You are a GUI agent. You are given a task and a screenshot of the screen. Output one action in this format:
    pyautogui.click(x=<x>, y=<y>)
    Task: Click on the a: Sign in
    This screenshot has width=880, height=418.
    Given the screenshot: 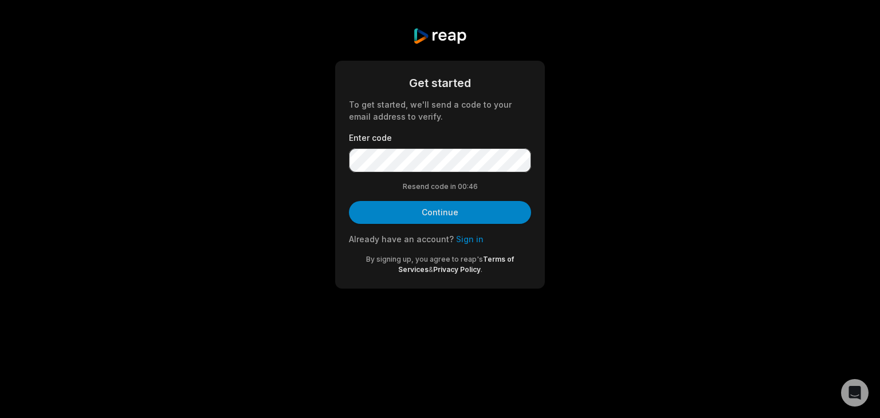 What is the action you would take?
    pyautogui.click(x=470, y=239)
    